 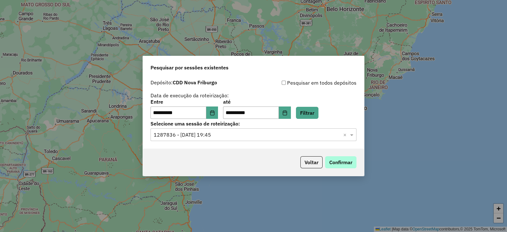 I want to click on strong: CDD Nova Friburgo, so click(x=195, y=82).